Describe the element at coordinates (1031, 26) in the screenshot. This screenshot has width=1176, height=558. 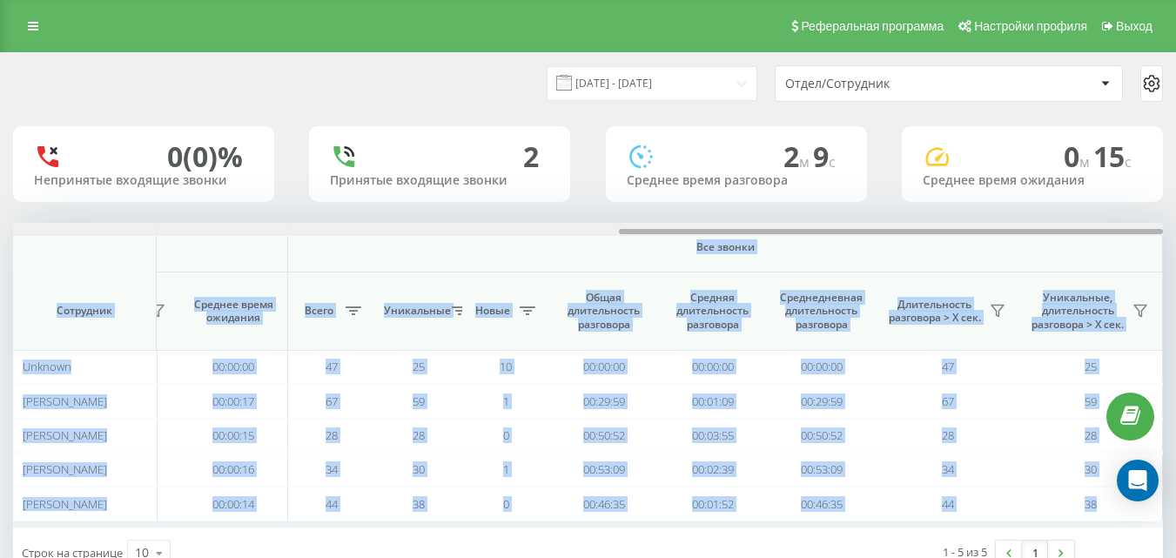
I see `span: Настройки профиля` at that location.